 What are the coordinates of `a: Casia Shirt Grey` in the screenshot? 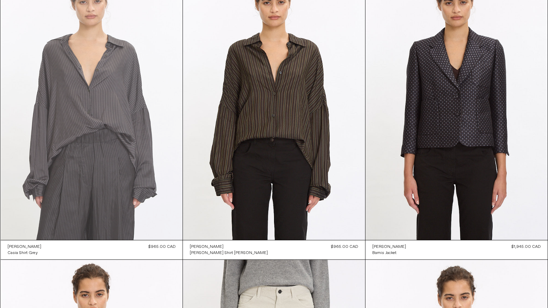 It's located at (24, 253).